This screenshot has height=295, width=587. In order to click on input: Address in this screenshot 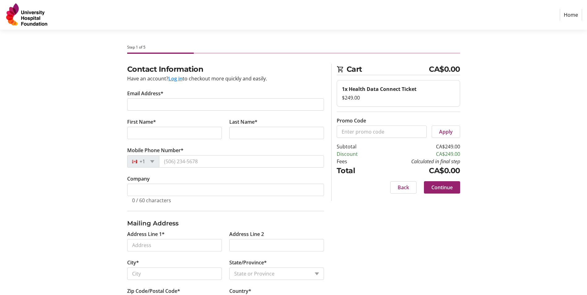, I will do `click(174, 245)`.